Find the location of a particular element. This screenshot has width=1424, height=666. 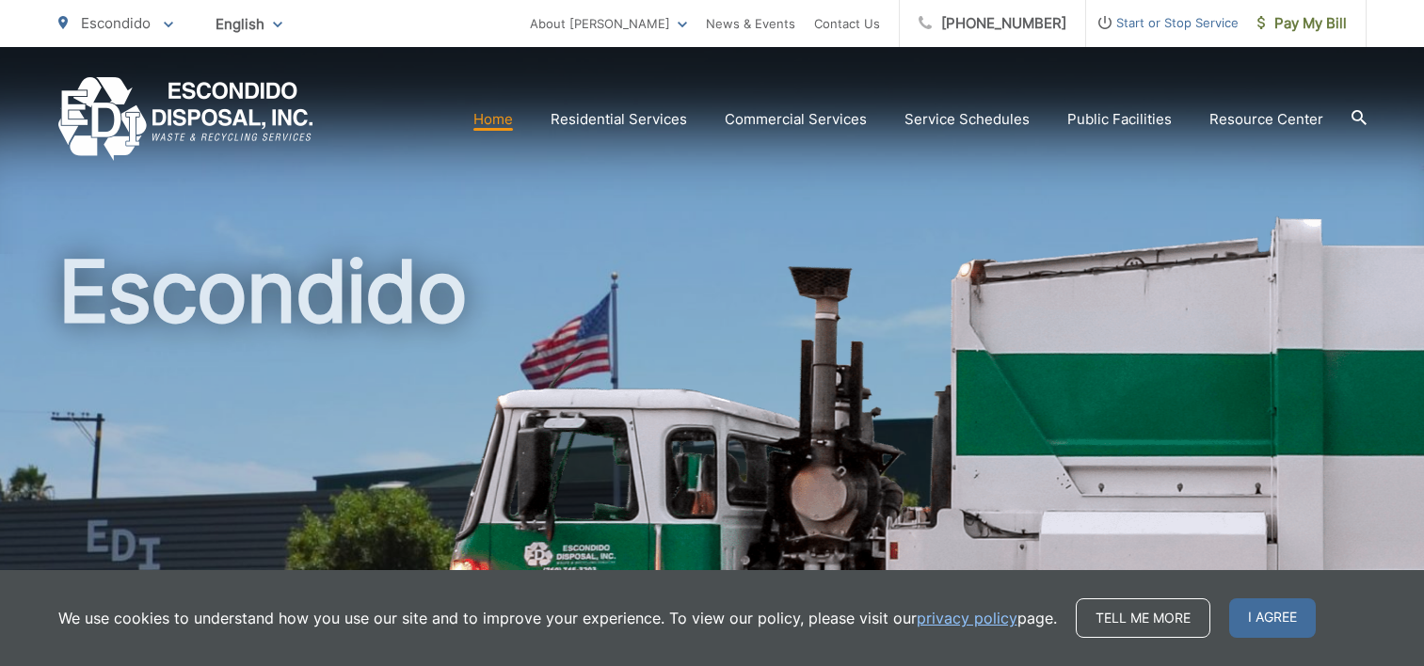

span: Pay My Bill is located at coordinates (1301, 24).